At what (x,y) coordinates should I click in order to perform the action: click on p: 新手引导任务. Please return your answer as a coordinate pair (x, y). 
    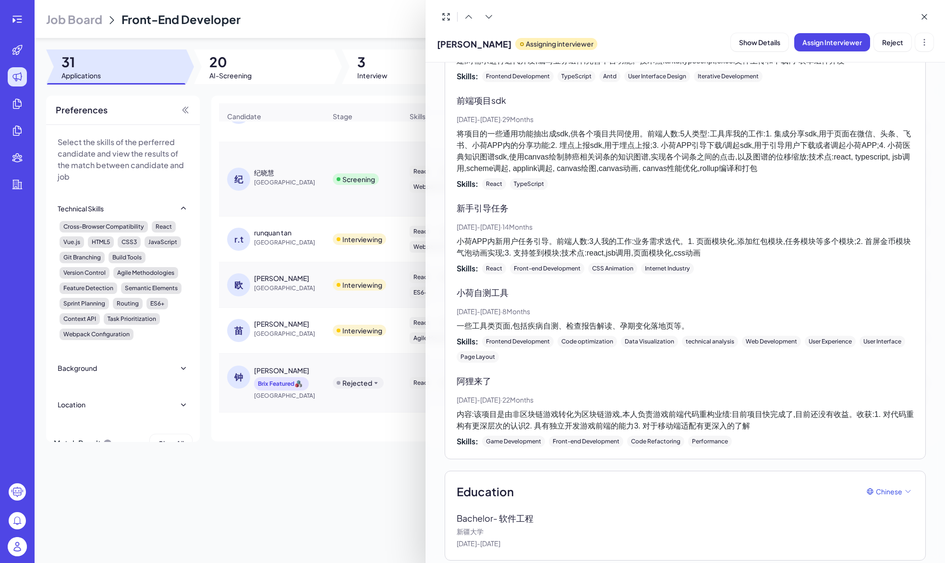
    Looking at the image, I should click on (685, 207).